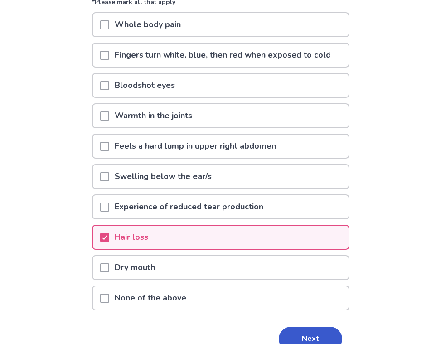 The image size is (441, 344). I want to click on p: Experience of reduced tear production, so click(189, 207).